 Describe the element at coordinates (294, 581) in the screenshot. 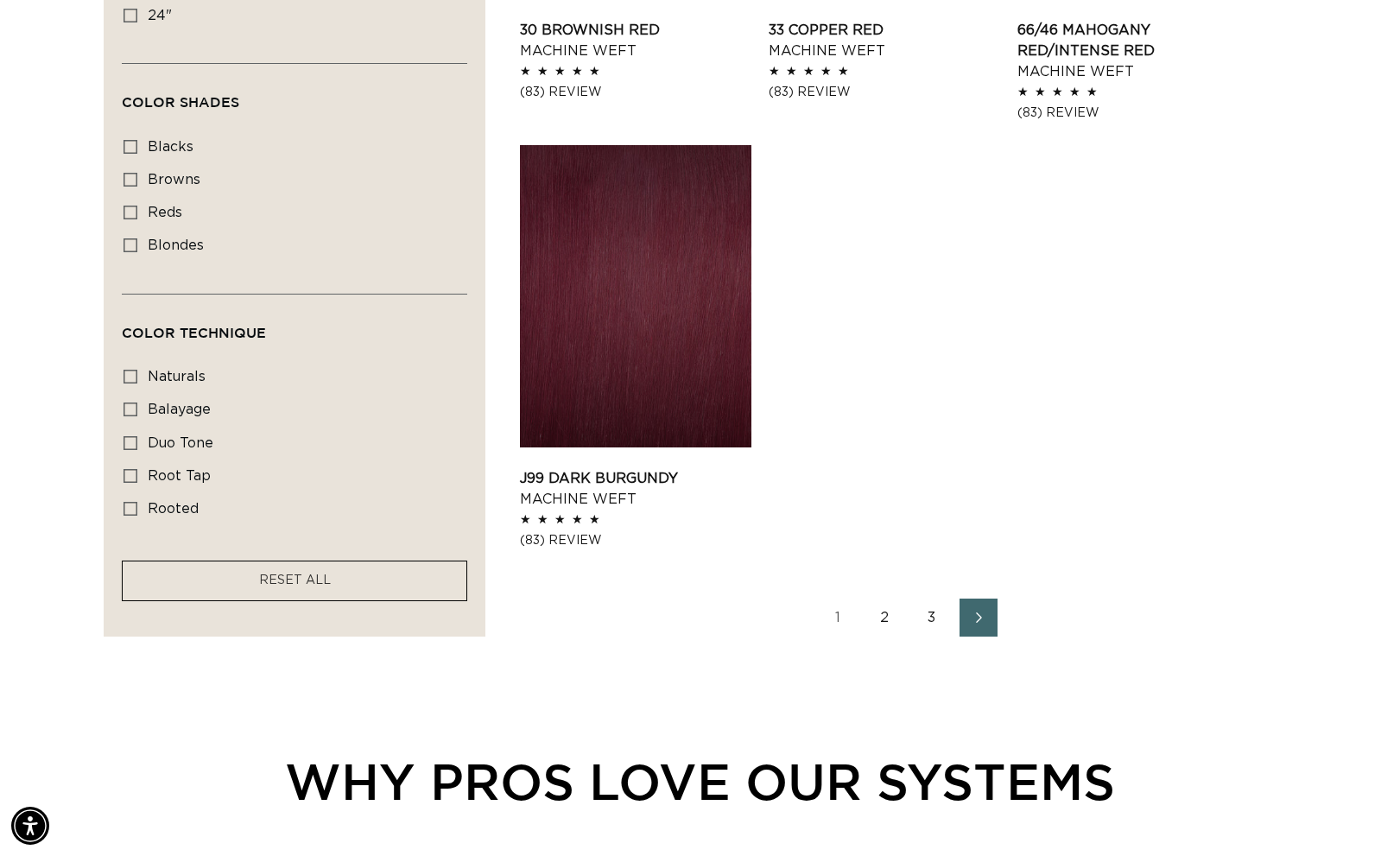

I see `span: RESET ALL` at that location.